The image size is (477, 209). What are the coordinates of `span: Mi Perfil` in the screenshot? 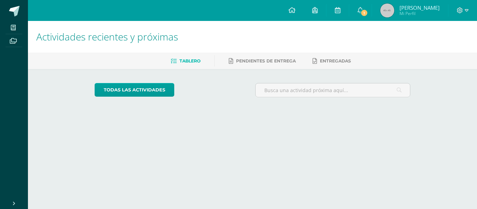 It's located at (419, 13).